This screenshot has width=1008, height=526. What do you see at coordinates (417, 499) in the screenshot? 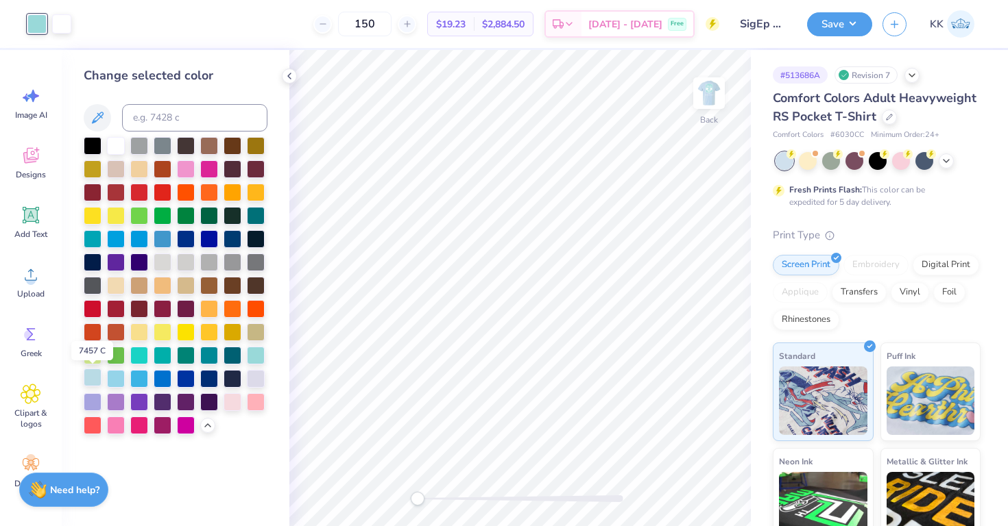
I see `div: Accessibility label` at bounding box center [417, 499].